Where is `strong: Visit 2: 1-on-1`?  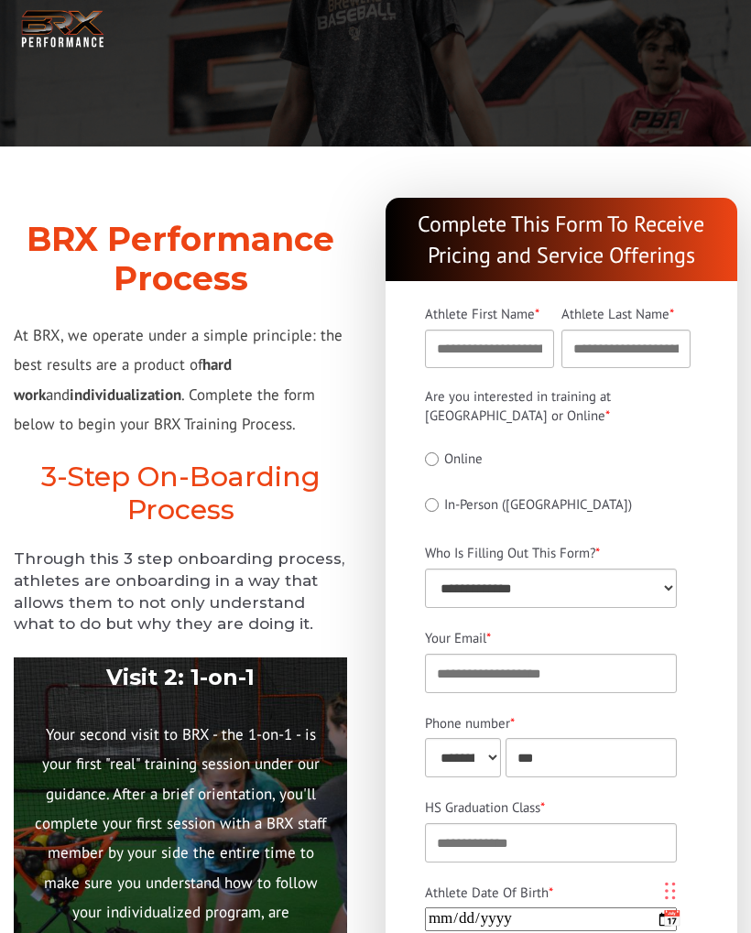 strong: Visit 2: 1-on-1 is located at coordinates (180, 677).